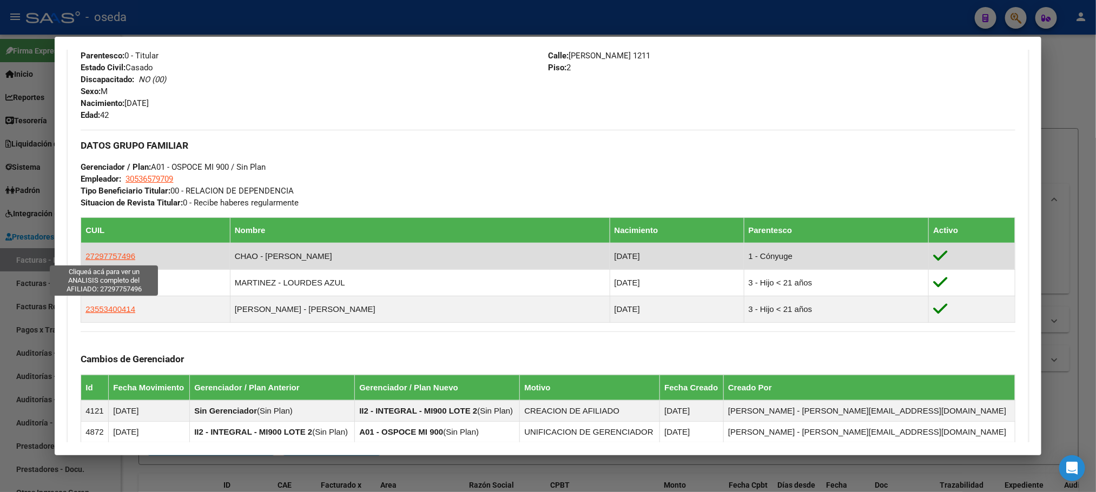 This screenshot has height=492, width=1096. What do you see at coordinates (95, 387) in the screenshot?
I see `th: Id` at bounding box center [95, 387].